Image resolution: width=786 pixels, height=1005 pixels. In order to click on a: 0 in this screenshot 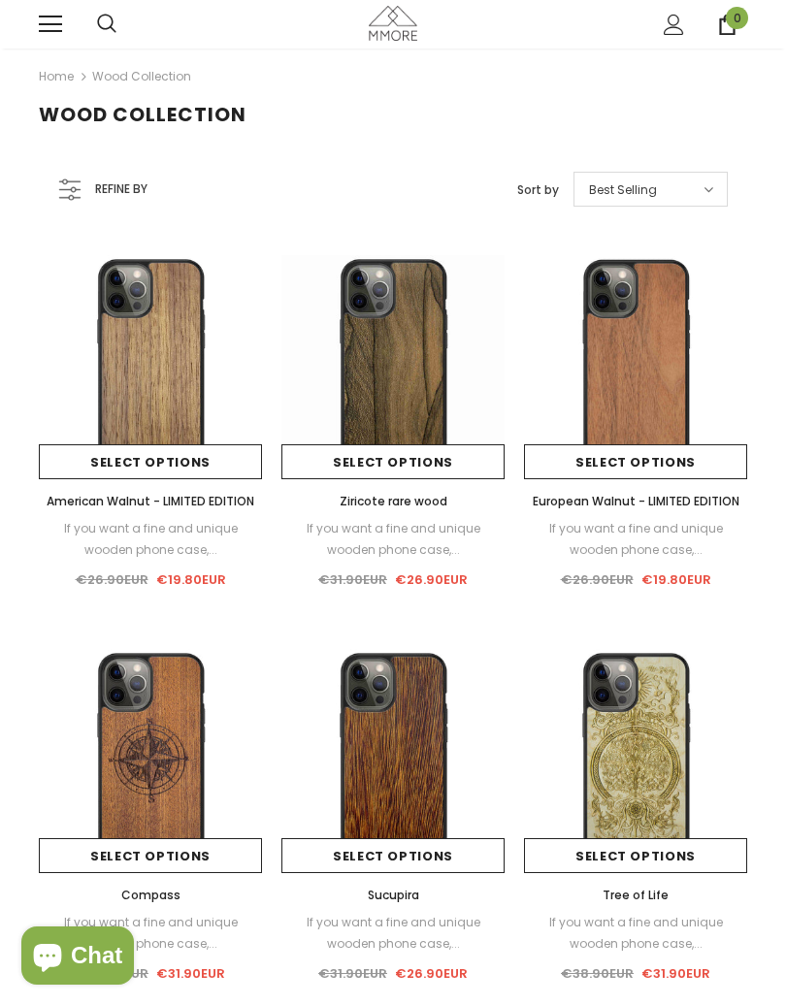, I will do `click(727, 24)`.